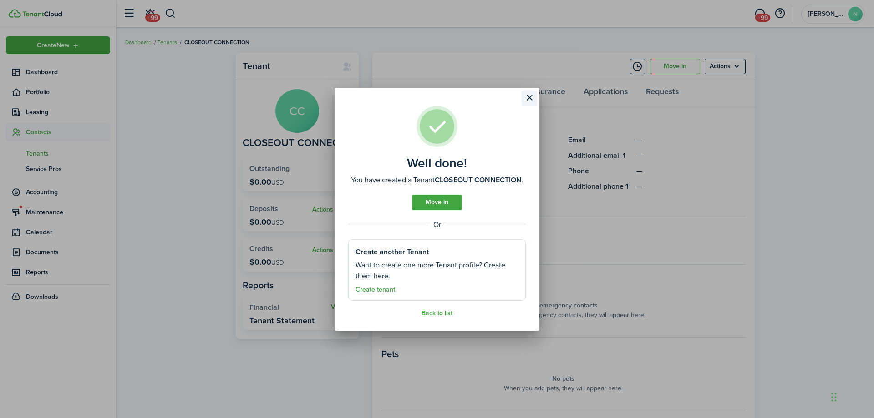 This screenshot has height=418, width=874. What do you see at coordinates (437, 163) in the screenshot?
I see `well-done-title: Well done!` at bounding box center [437, 163].